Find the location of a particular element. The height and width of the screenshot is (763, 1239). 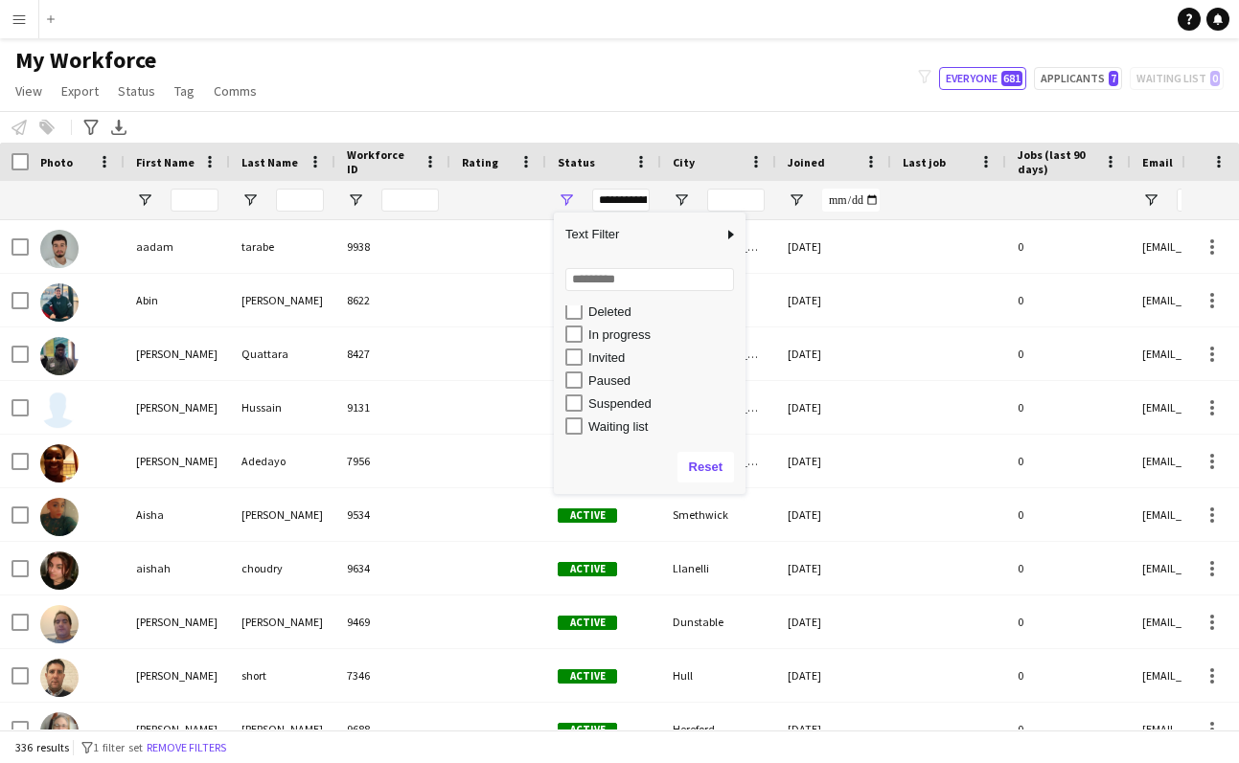

div: Llanelli is located at coordinates (718, 568).